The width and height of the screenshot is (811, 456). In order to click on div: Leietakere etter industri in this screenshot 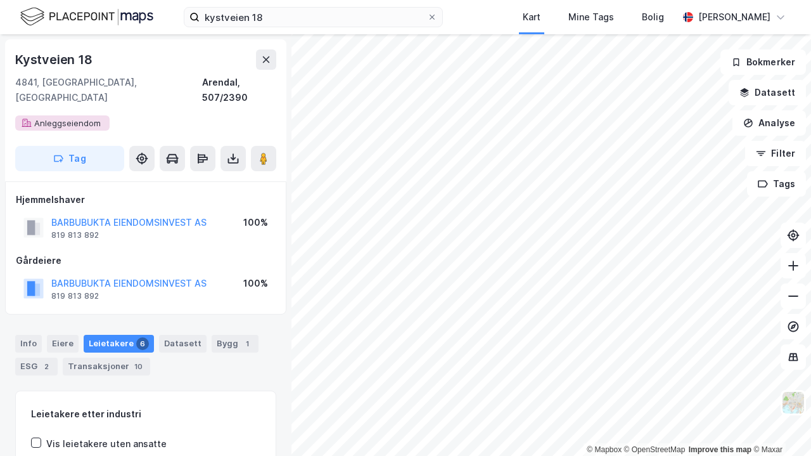, I will do `click(146, 414)`.